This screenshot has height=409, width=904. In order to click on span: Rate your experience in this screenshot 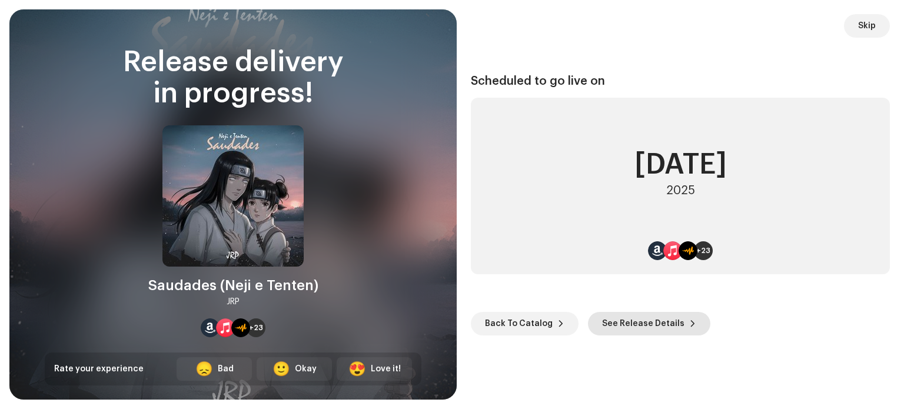, I will do `click(99, 369)`.